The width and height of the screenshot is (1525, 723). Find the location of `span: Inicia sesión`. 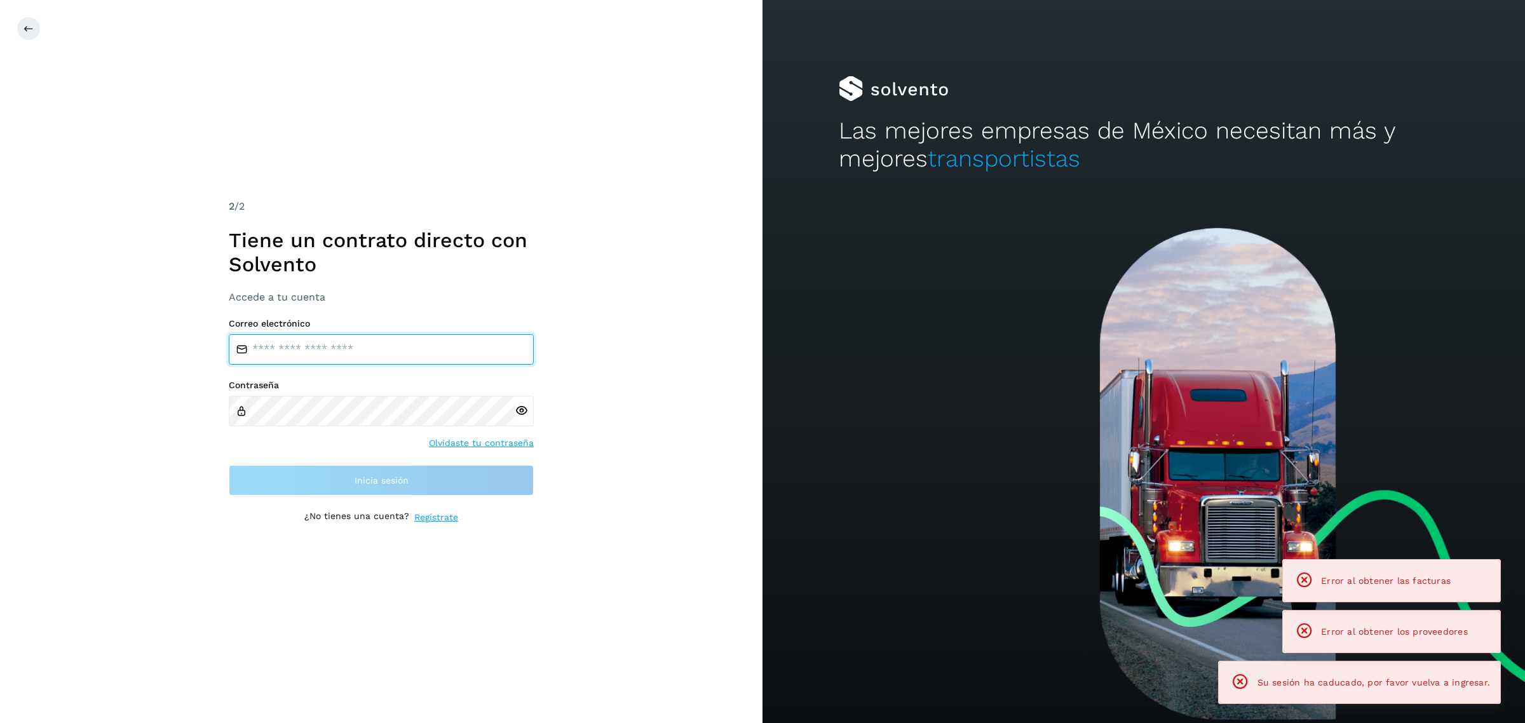

span: Inicia sesión is located at coordinates (381, 480).